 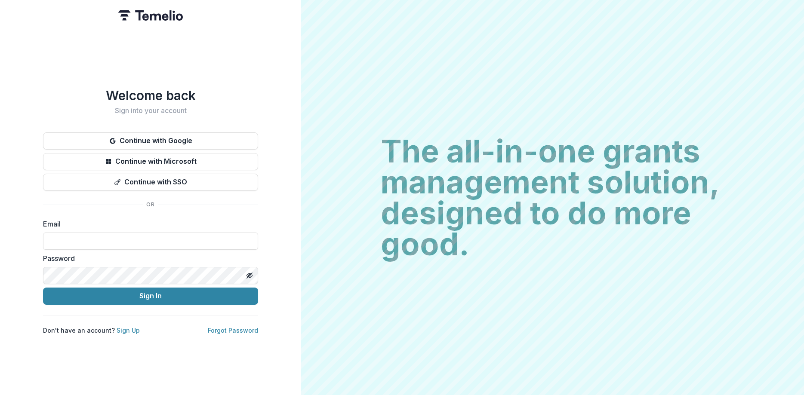 What do you see at coordinates (233, 330) in the screenshot?
I see `a: Forgot Password` at bounding box center [233, 330].